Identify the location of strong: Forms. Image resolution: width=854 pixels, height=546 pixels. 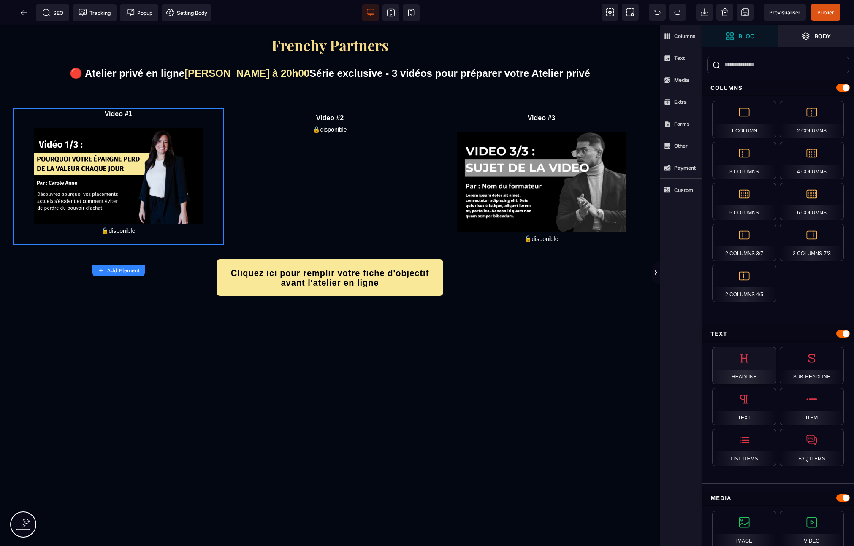
(682, 124).